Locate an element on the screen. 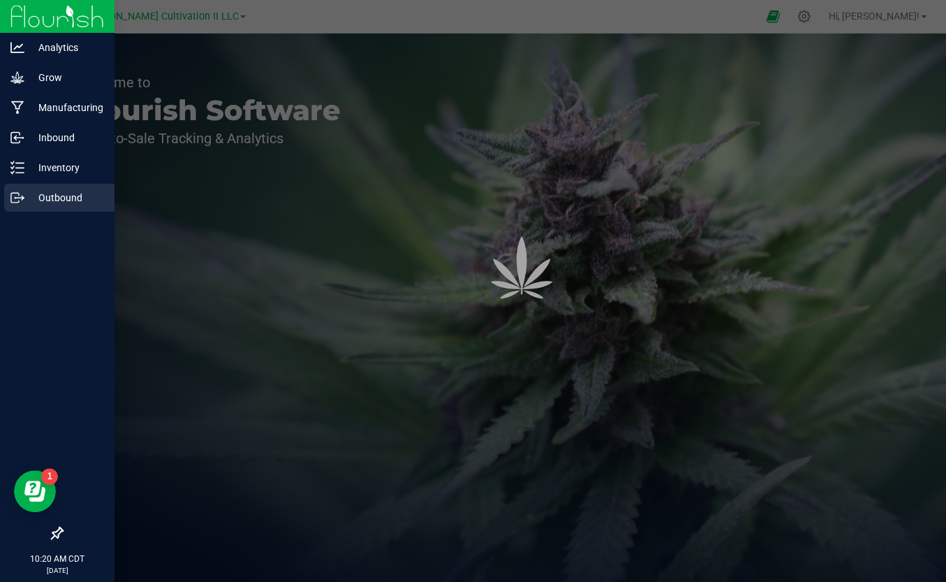 The image size is (946, 582). p: Inventory is located at coordinates (66, 168).